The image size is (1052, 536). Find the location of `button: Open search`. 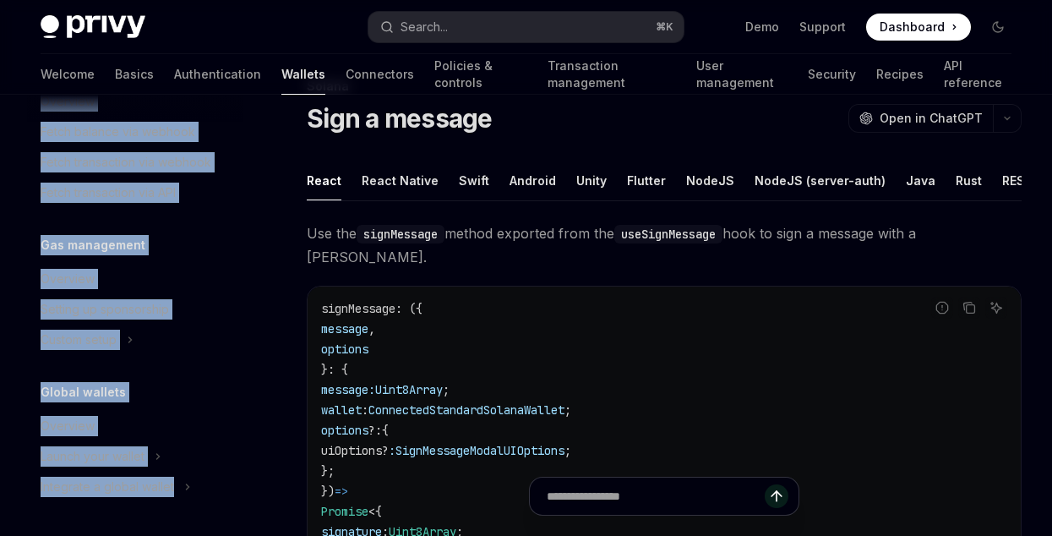

button: Open search is located at coordinates (526, 27).